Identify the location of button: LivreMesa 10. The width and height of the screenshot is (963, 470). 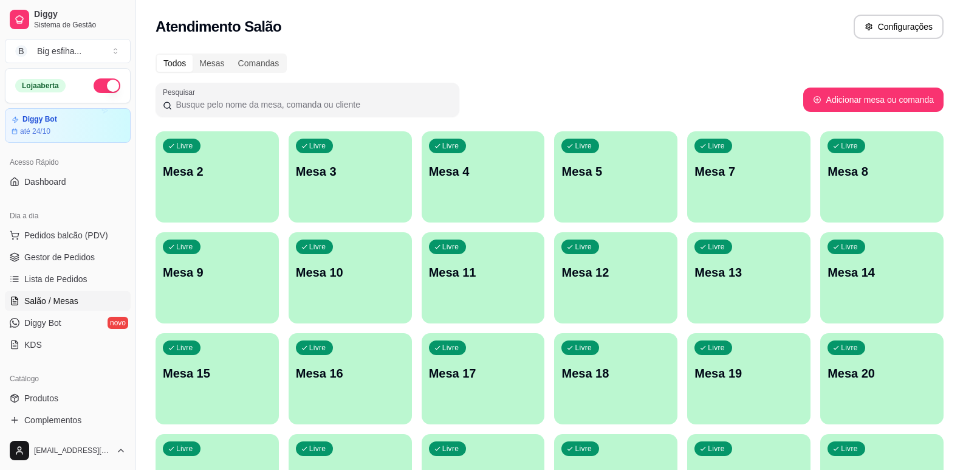
(350, 278).